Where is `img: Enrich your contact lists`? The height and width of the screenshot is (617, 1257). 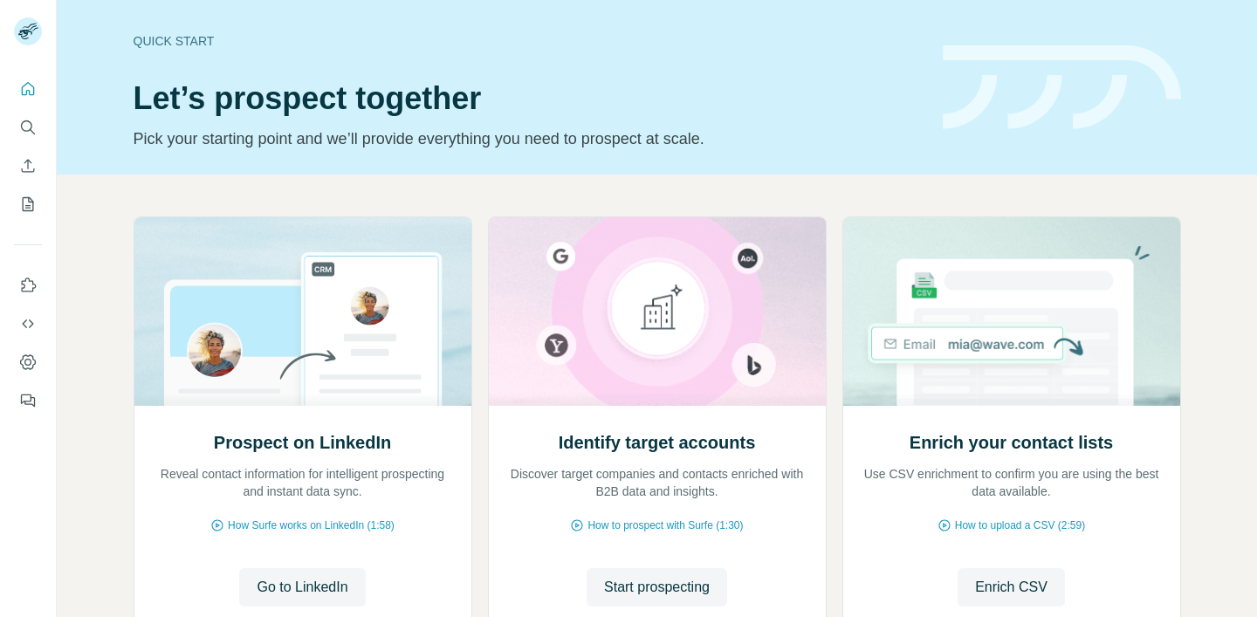
img: Enrich your contact lists is located at coordinates (1011, 312).